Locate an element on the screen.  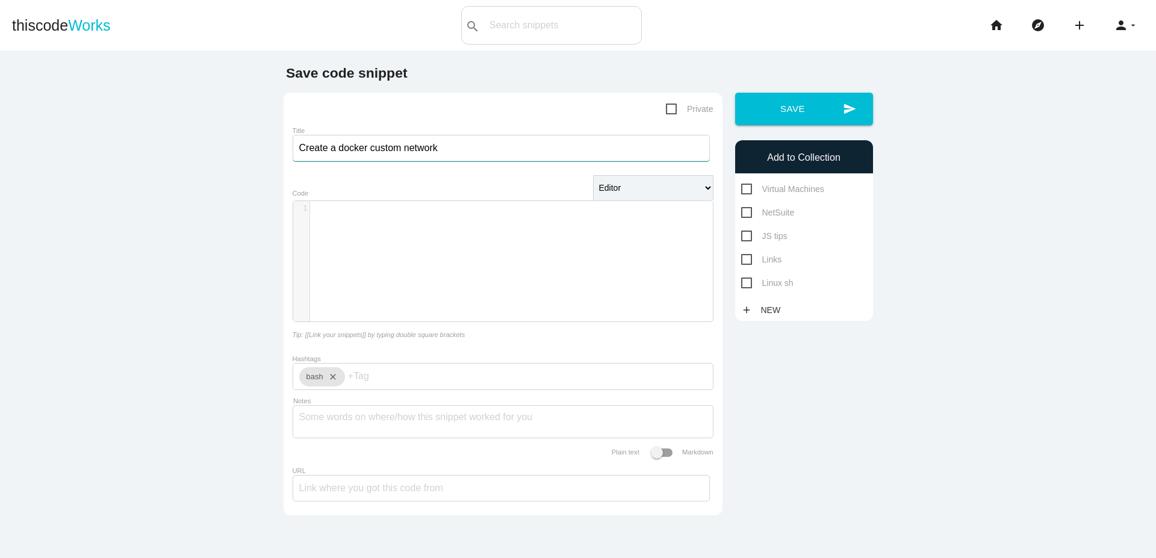
i: arrow_drop_down is located at coordinates (1133, 25).